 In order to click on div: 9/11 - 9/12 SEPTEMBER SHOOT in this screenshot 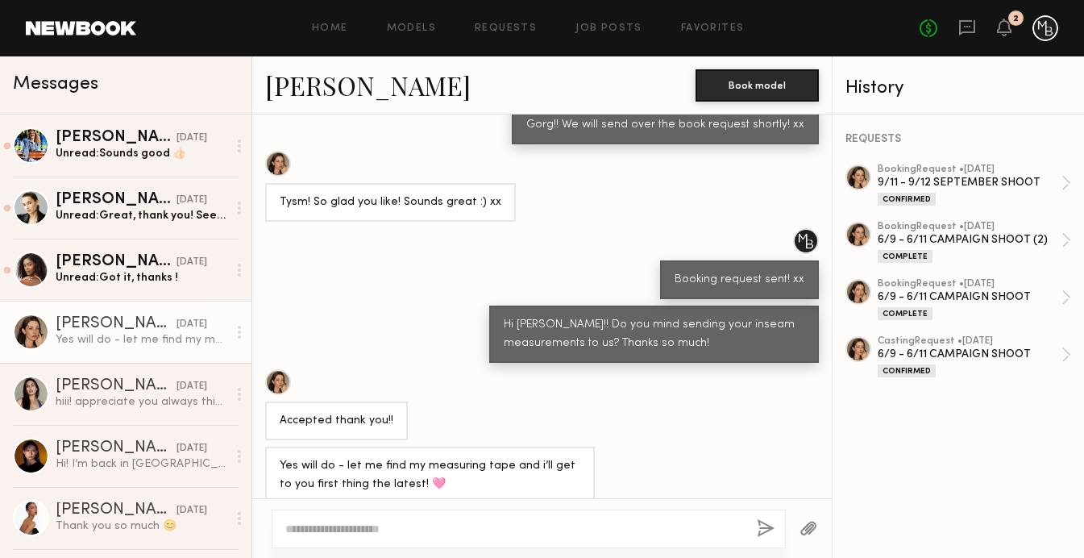, I will do `click(970, 182)`.